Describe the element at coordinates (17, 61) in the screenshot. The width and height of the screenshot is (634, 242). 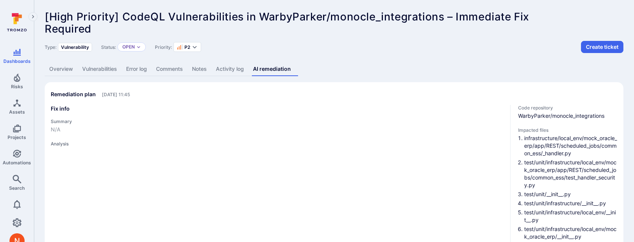
I see `span: Dashboards` at that location.